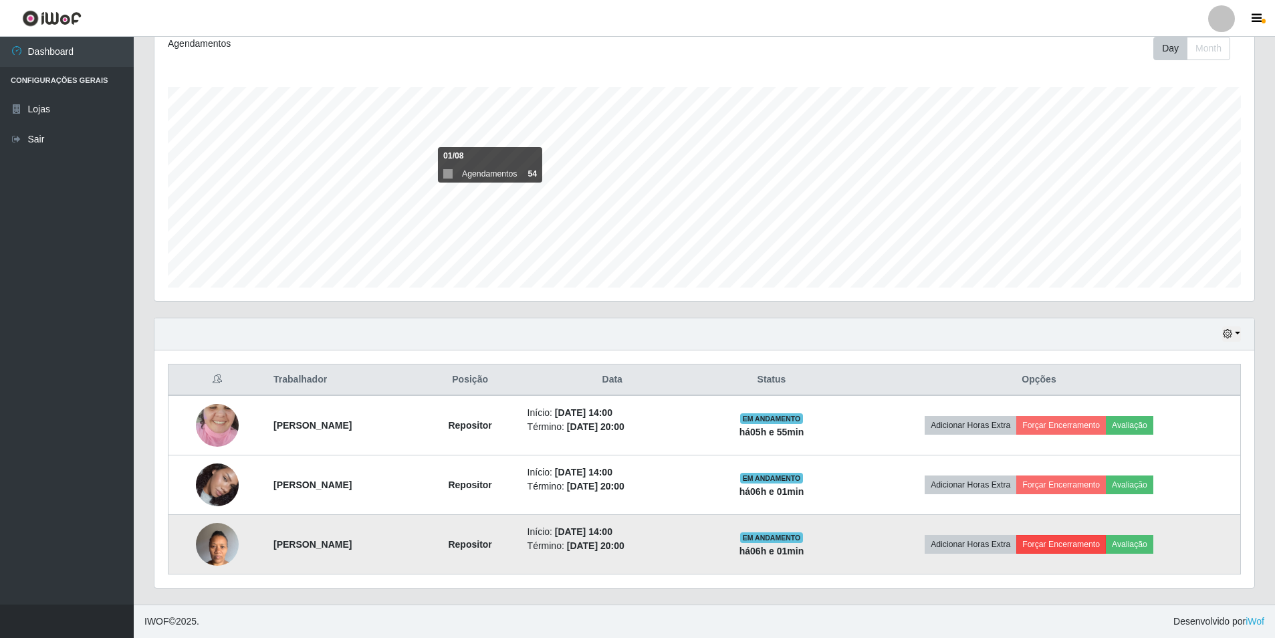 This screenshot has width=1275, height=638. I want to click on img: 1754928473584.jpeg, so click(217, 543).